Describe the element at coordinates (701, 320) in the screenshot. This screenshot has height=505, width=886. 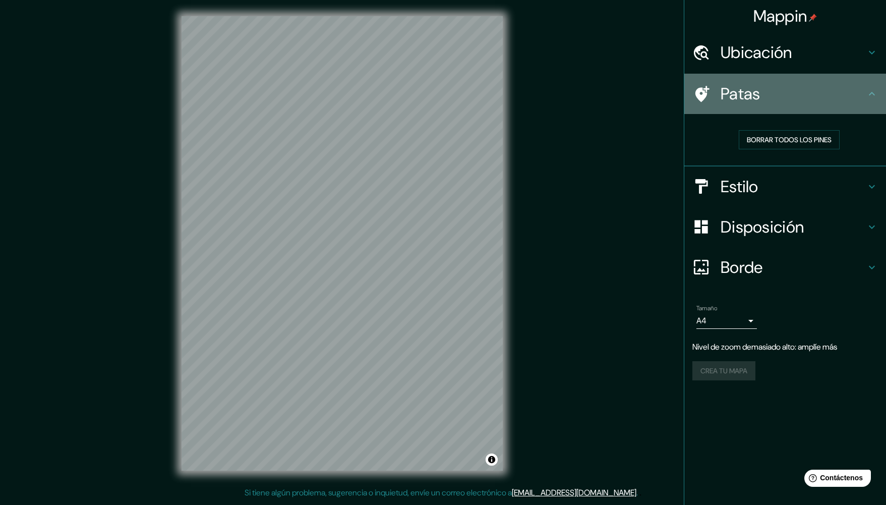
I see `font: A4` at that location.